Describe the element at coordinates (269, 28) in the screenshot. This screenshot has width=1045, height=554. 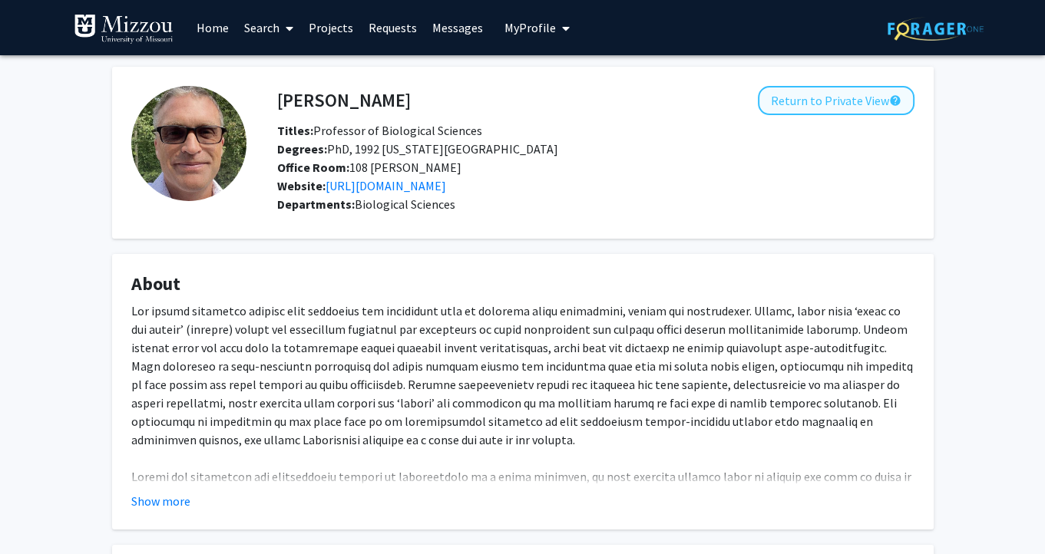
I see `a: Search` at that location.